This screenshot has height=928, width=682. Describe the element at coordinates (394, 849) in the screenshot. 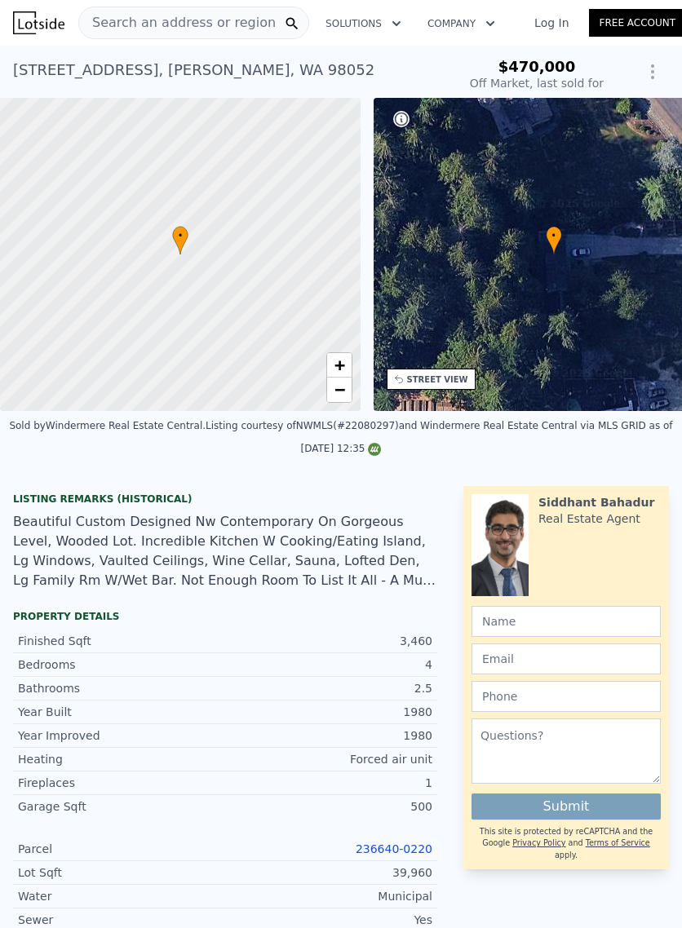

I see `a: 236640-0220` at that location.